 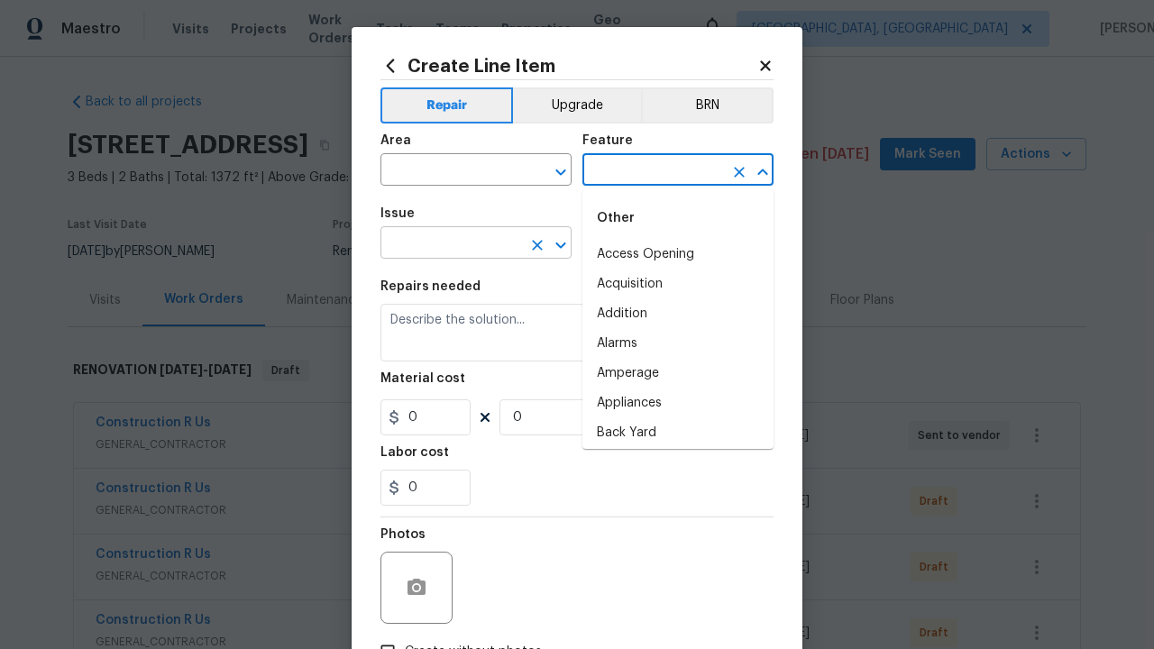 I want to click on h5: Material cost, so click(x=423, y=379).